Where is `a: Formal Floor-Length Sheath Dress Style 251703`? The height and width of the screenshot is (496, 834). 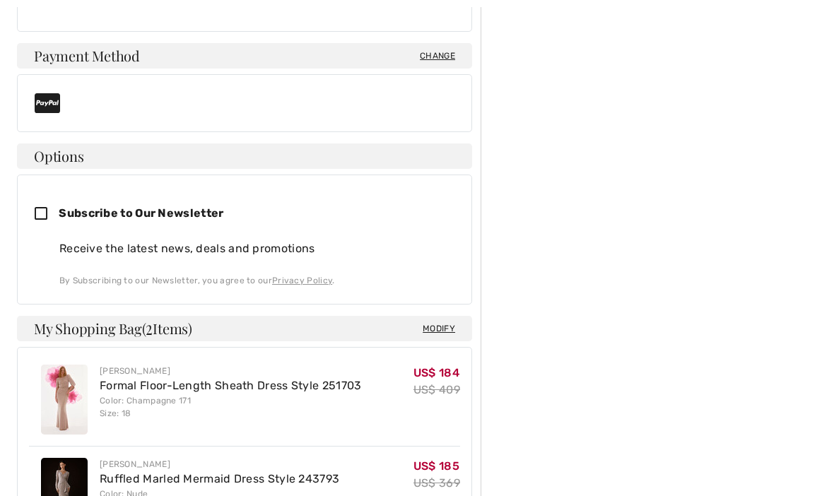
a: Formal Floor-Length Sheath Dress Style 251703 is located at coordinates (230, 385).